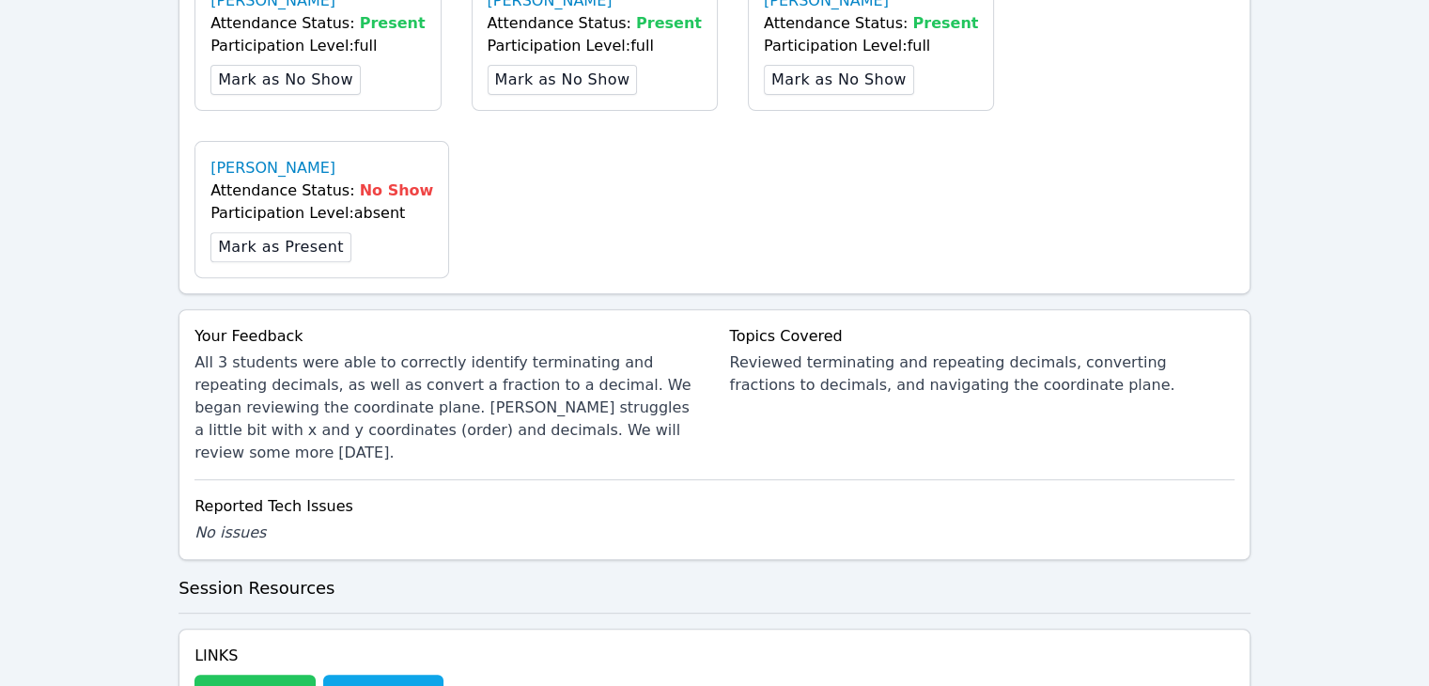 The height and width of the screenshot is (686, 1429). I want to click on button: Mark as Present, so click(281, 247).